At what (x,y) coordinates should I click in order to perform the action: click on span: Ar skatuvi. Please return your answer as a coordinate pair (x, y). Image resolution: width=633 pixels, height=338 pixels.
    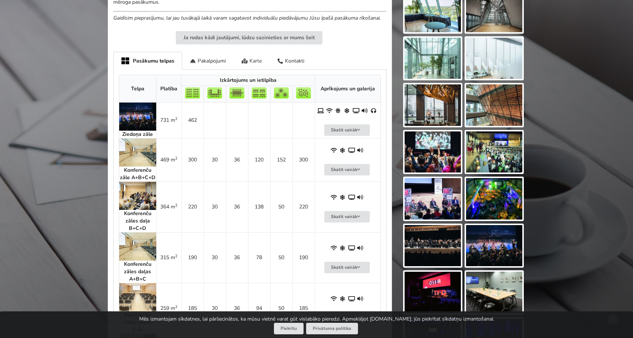
    Looking at the image, I should click on (321, 111).